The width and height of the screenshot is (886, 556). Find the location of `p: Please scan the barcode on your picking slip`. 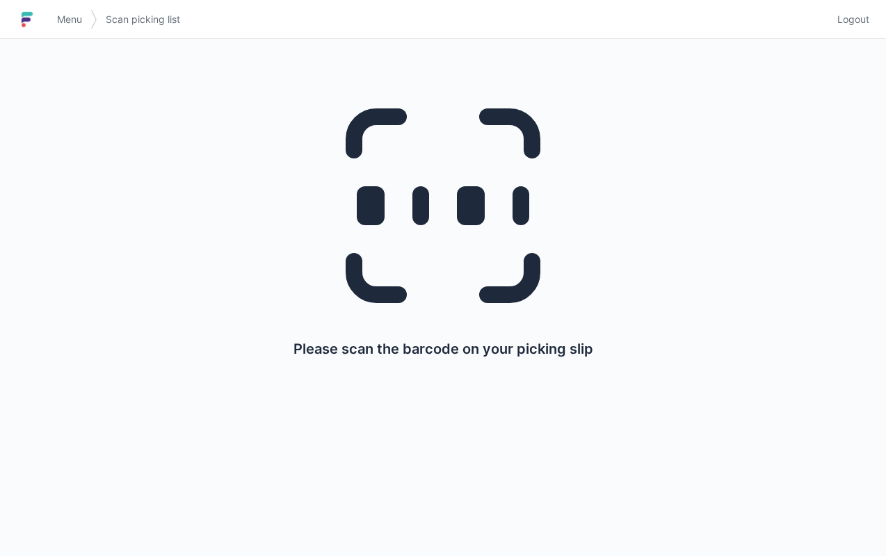

p: Please scan the barcode on your picking slip is located at coordinates (443, 349).